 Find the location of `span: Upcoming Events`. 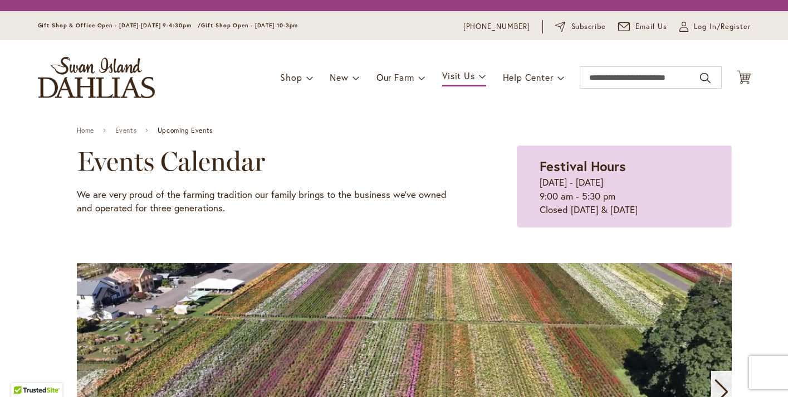

span: Upcoming Events is located at coordinates (185, 130).